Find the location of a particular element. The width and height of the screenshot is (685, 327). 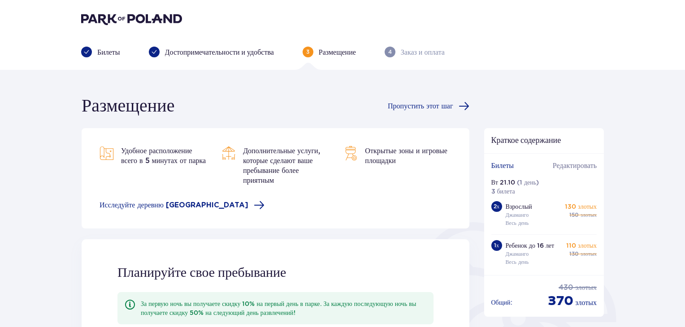

font: 3 билета is located at coordinates (503, 191).